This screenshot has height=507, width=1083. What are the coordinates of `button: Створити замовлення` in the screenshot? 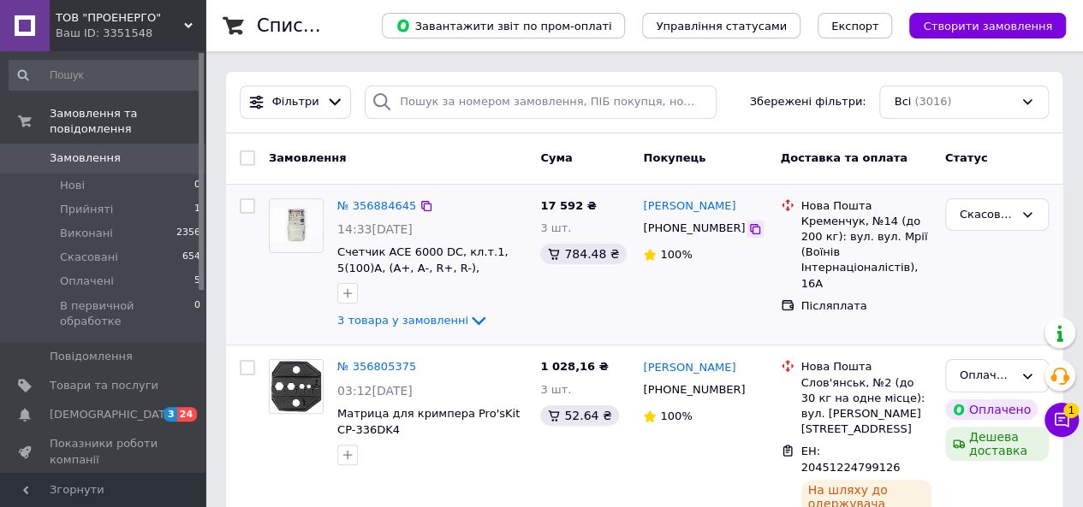 It's located at (987, 26).